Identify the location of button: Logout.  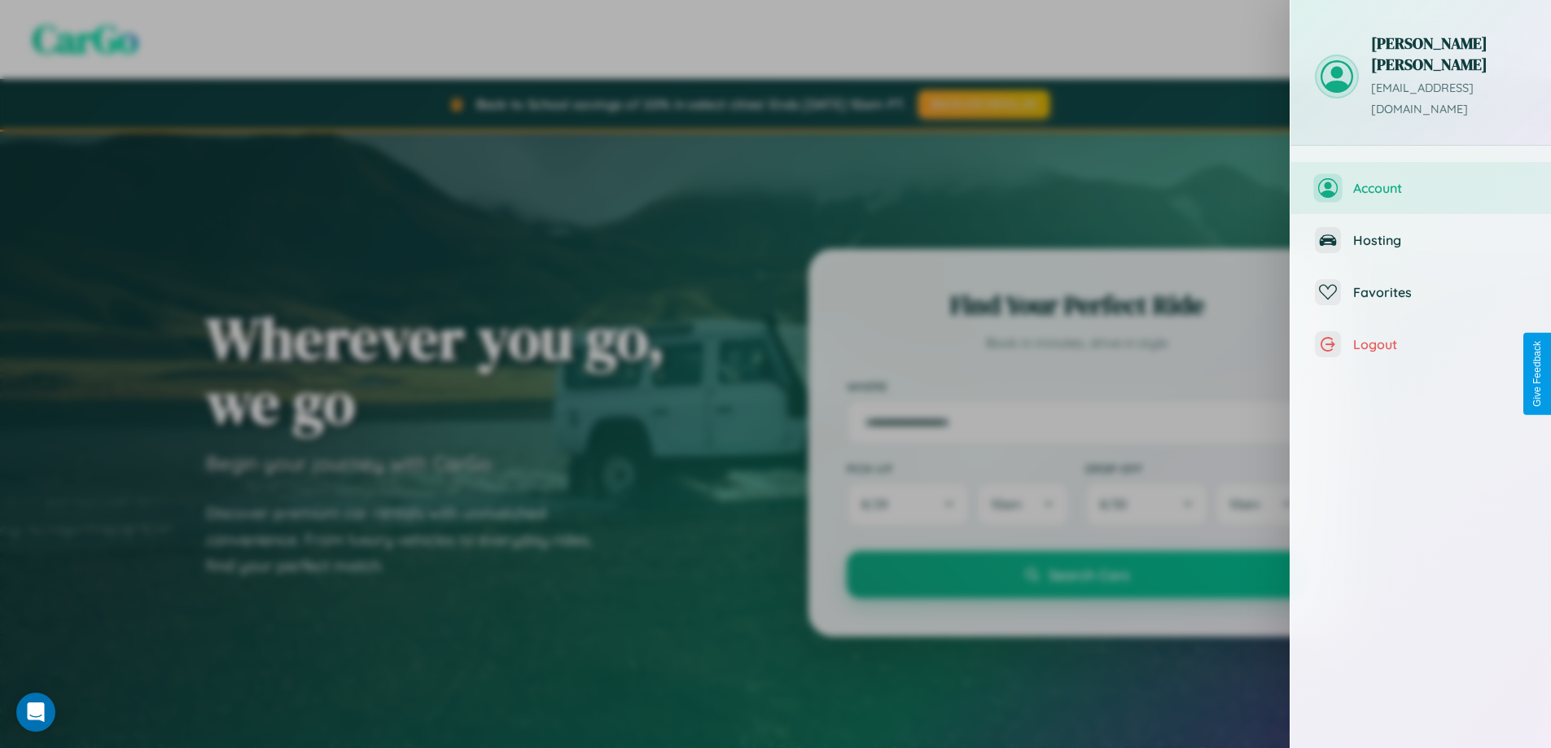
(1420, 344).